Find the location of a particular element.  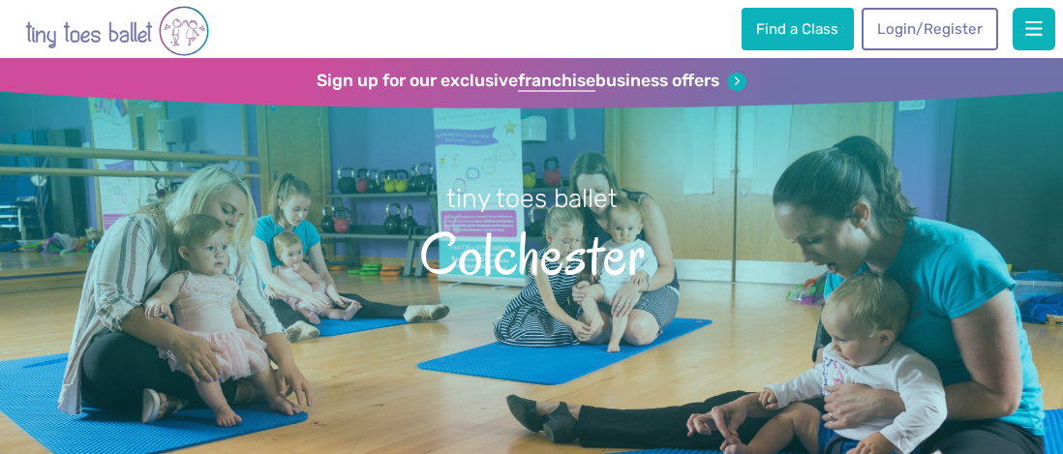

small: tiny toes ballet is located at coordinates (531, 198).